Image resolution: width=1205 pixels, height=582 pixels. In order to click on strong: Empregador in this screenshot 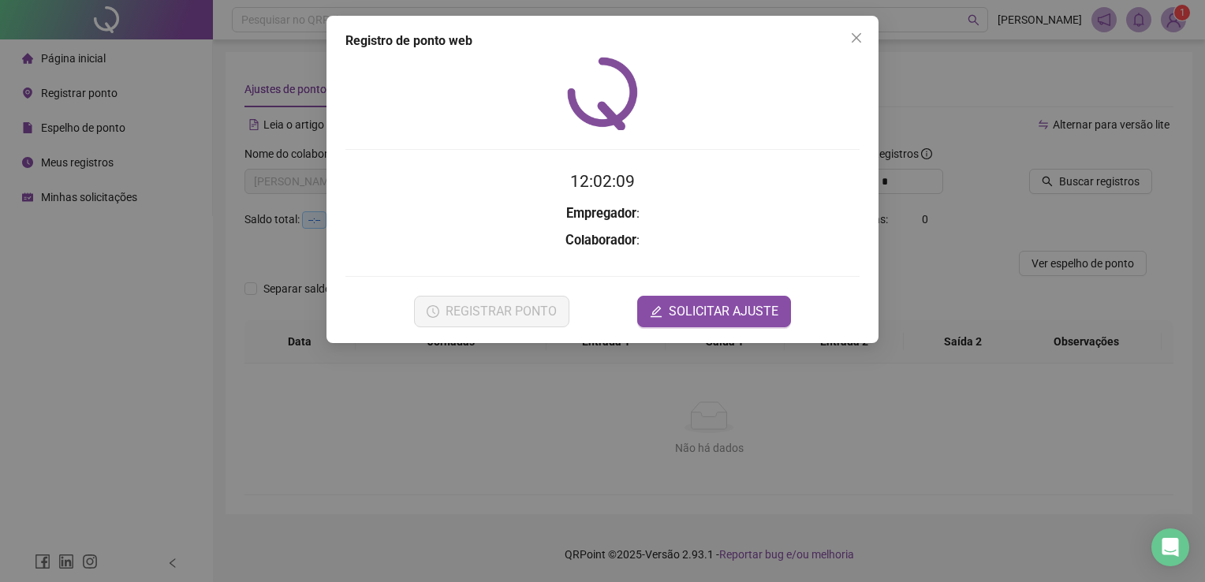, I will do `click(601, 213)`.